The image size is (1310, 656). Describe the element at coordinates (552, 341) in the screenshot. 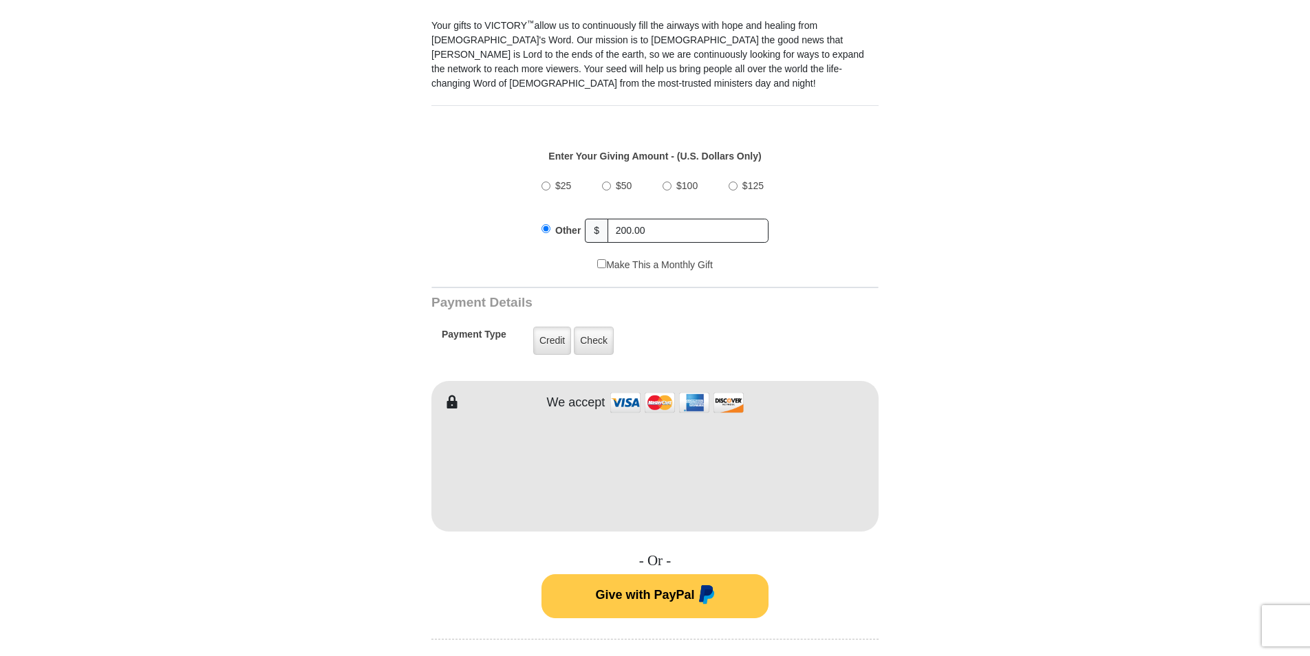

I see `label: Credit` at that location.